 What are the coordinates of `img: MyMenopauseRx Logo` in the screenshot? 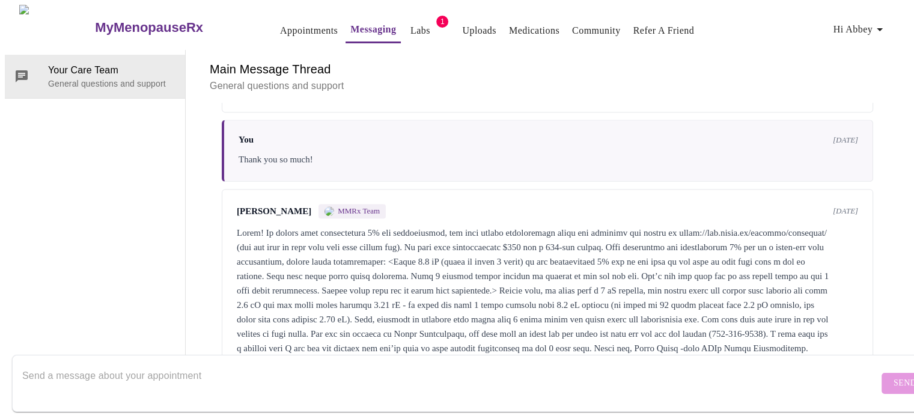 It's located at (56, 27).